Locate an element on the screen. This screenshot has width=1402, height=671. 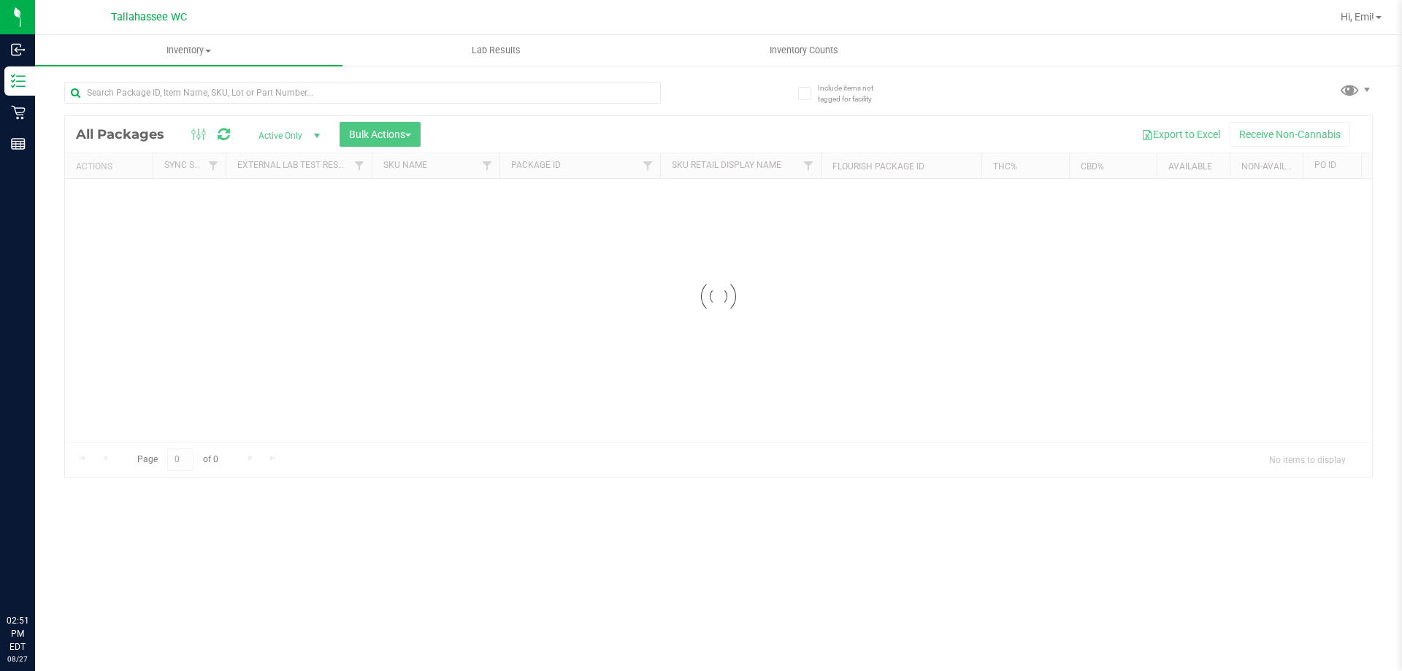
span: Lab Results is located at coordinates (496, 50).